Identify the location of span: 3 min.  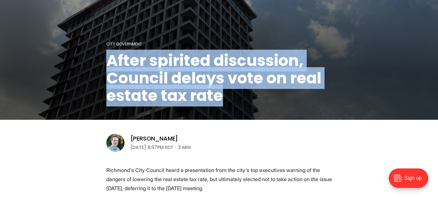
(184, 147).